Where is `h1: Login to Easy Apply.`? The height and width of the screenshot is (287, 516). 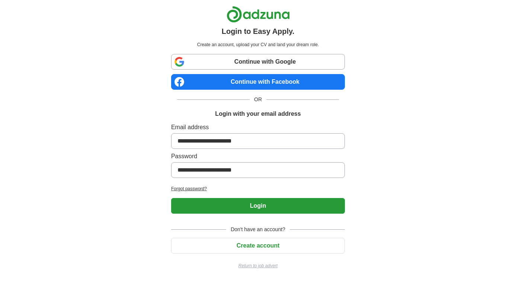
h1: Login to Easy Apply. is located at coordinates (258, 31).